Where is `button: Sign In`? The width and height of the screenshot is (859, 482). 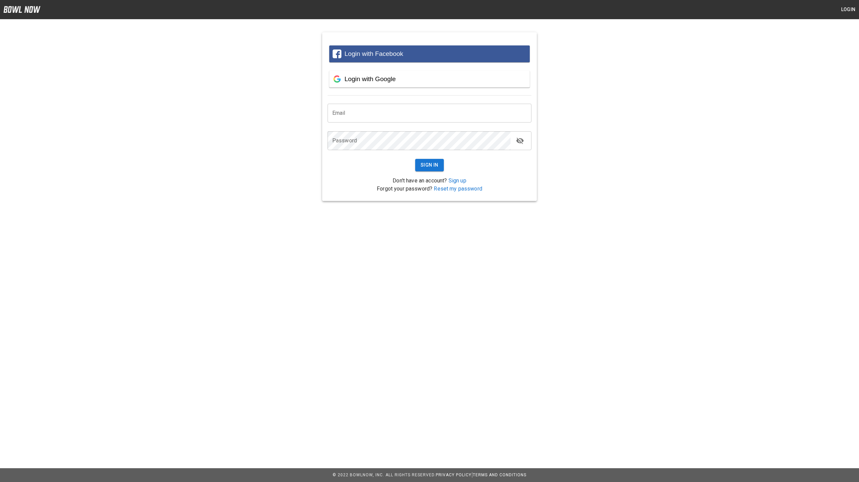 button: Sign In is located at coordinates (429, 165).